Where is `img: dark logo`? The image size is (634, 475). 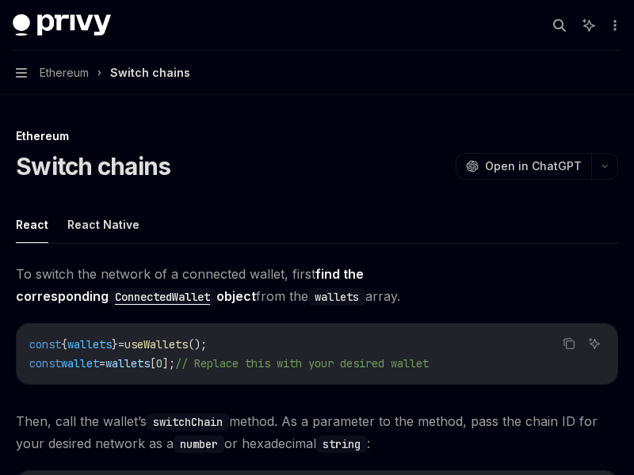
img: dark logo is located at coordinates (62, 25).